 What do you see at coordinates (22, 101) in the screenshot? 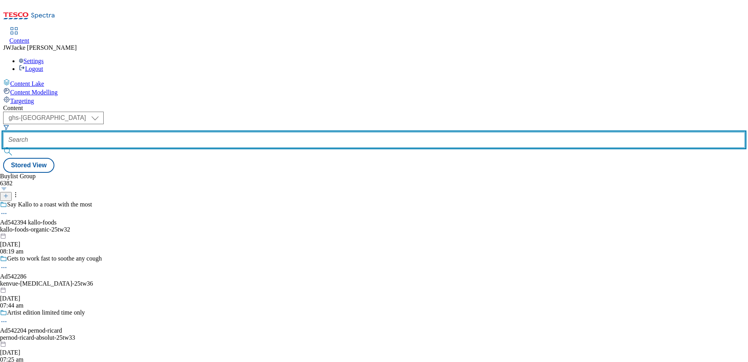
I see `span: Targeting` at bounding box center [22, 101].